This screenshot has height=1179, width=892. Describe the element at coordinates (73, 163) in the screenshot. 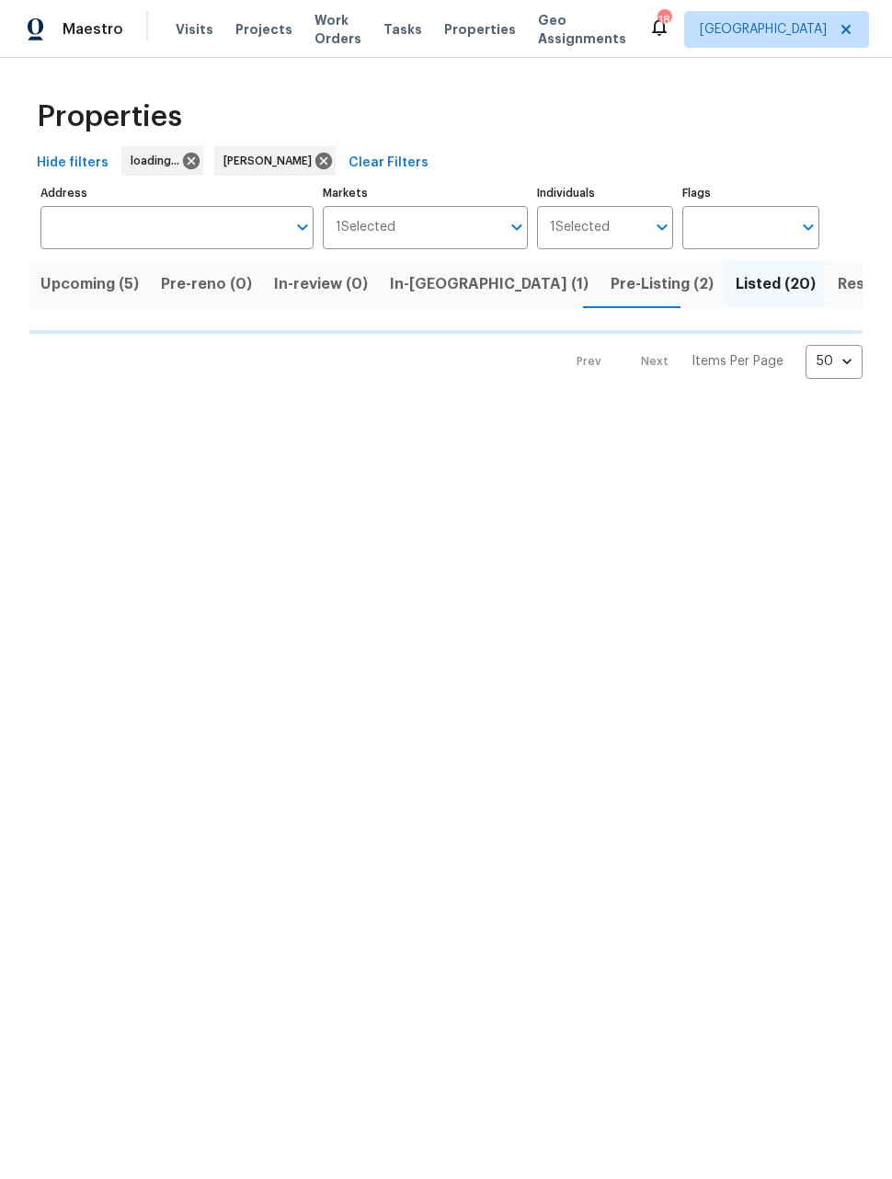

I see `button: Hide filters` at that location.